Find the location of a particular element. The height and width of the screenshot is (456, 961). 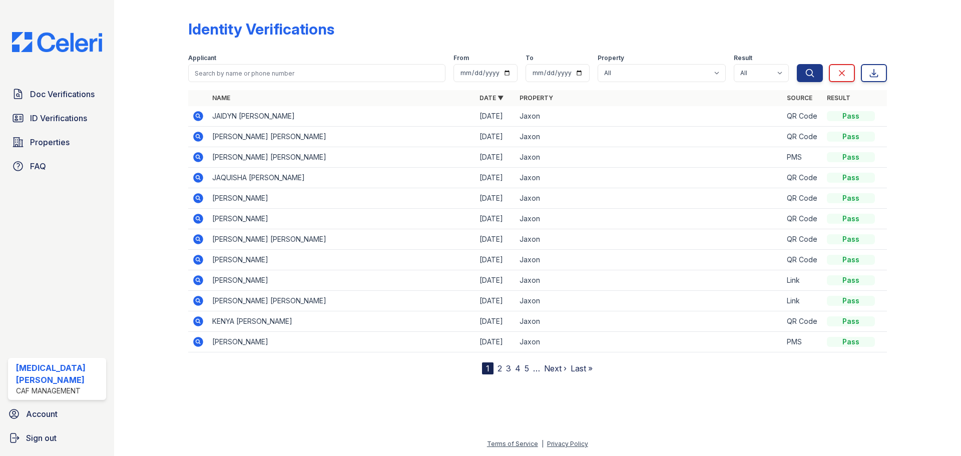

span: Properties is located at coordinates (50, 142).